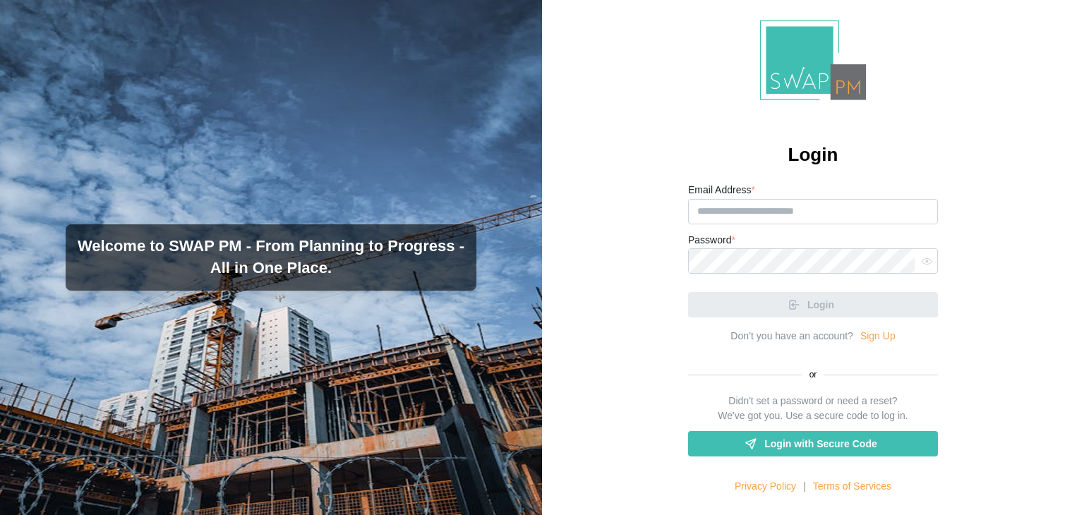 The image size is (1084, 515). What do you see at coordinates (813, 444) in the screenshot?
I see `a: Login with Secure Code` at bounding box center [813, 444].